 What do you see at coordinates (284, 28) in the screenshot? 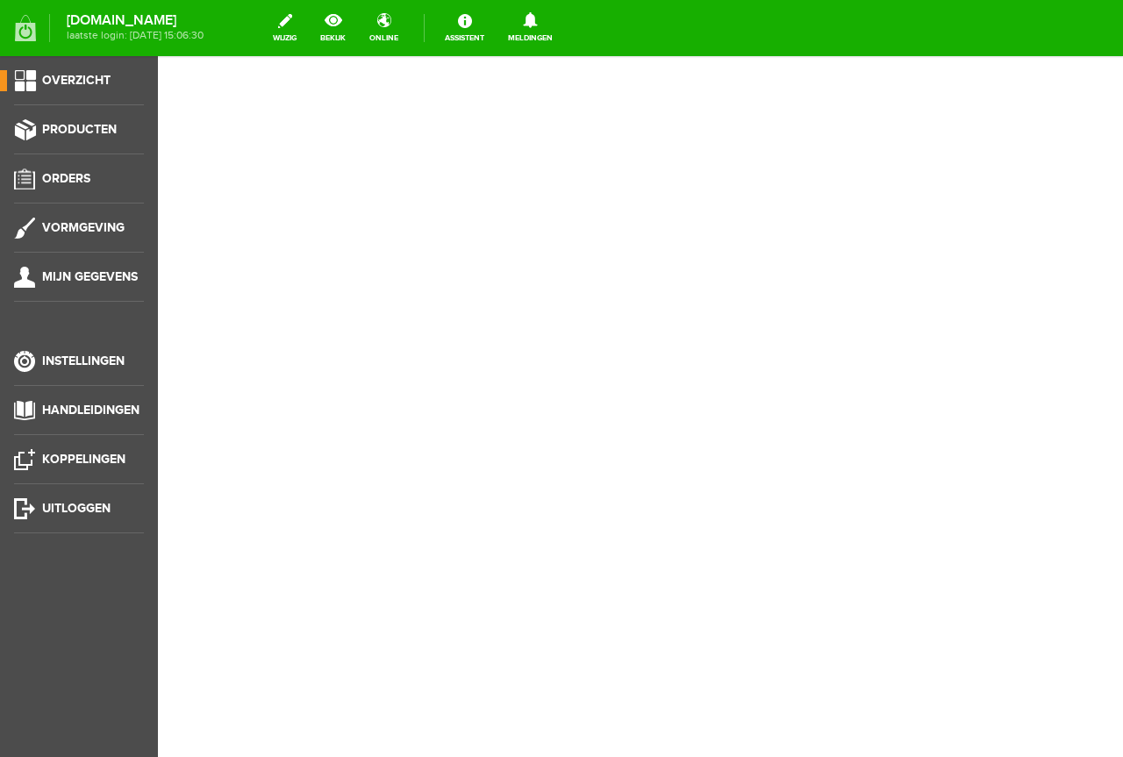
I see `a: wijzig` at bounding box center [284, 28].